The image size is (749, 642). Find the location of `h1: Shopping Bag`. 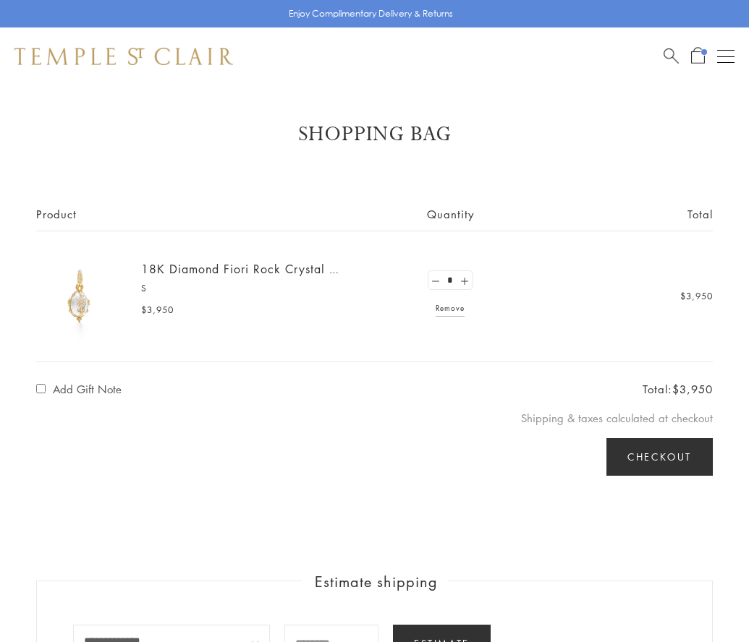

h1: Shopping Bag is located at coordinates (374, 135).